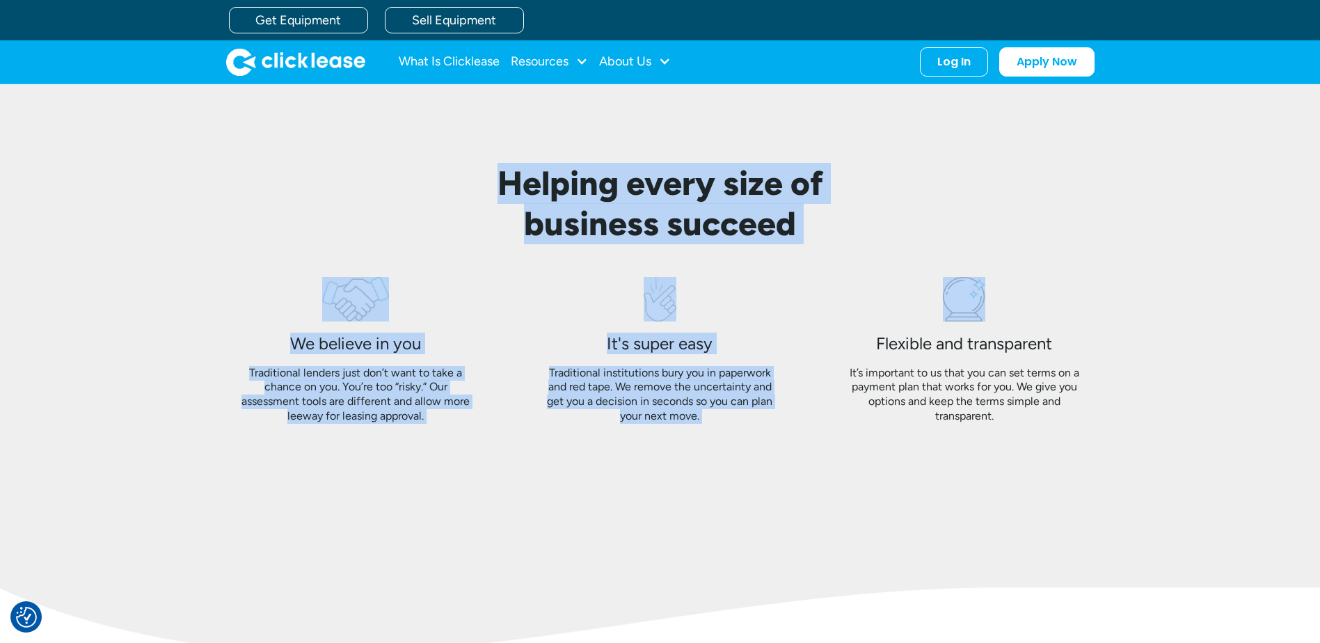  I want to click on div: Traditional lenders just don’t want to take a chance on you. You’re too “risky.” Our assessment t..., so click(356, 395).